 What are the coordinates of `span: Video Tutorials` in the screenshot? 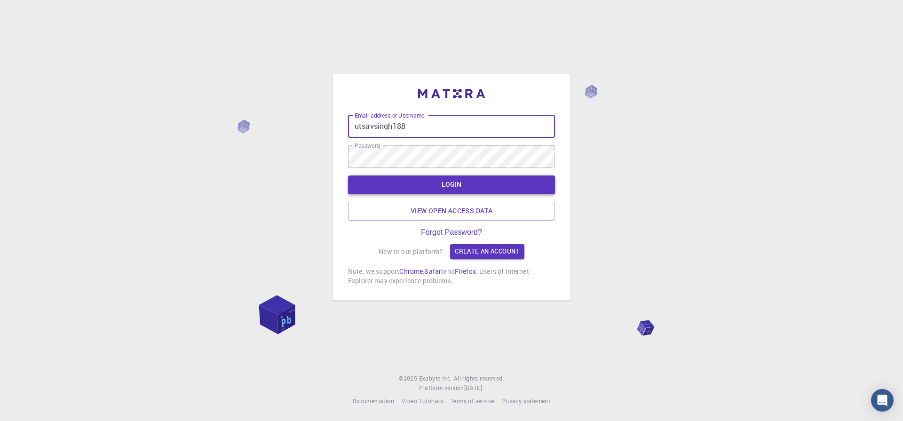 It's located at (422, 401).